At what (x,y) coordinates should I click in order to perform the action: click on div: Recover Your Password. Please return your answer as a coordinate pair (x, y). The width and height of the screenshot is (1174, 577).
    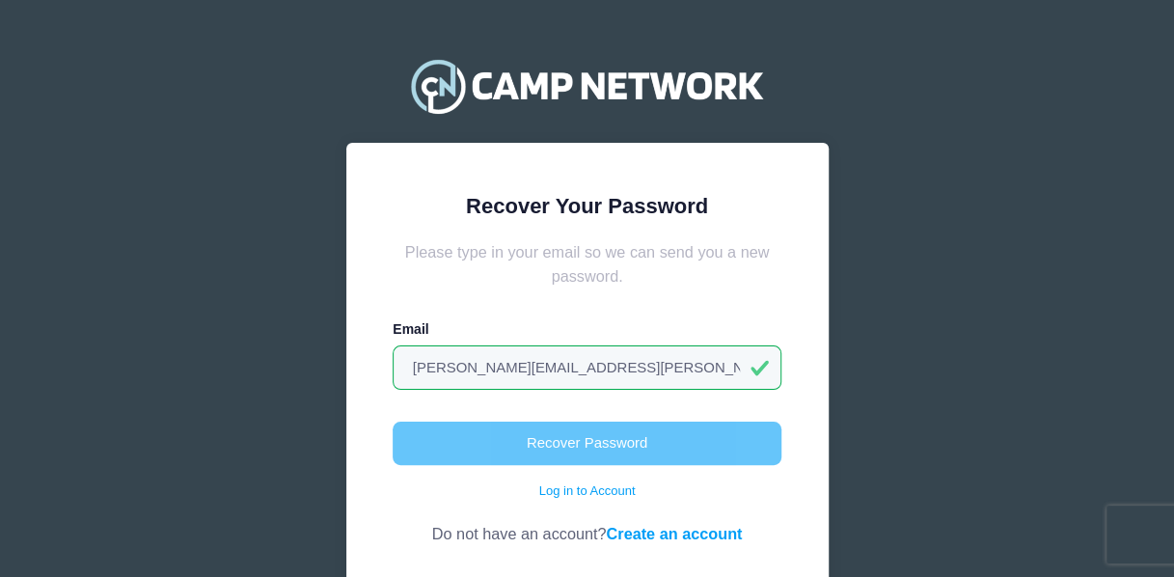
    Looking at the image, I should click on (587, 205).